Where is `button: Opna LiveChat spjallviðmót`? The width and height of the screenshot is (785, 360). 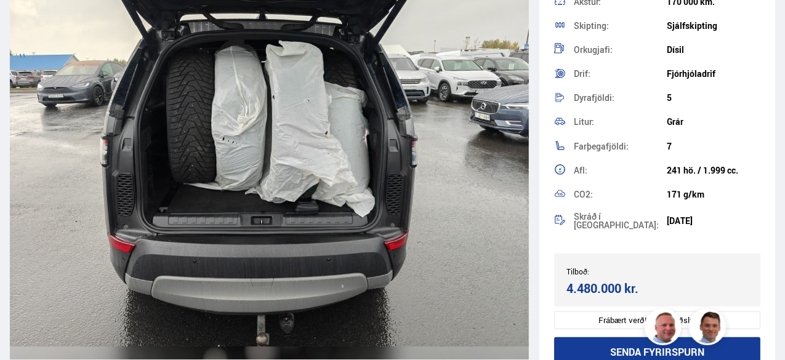 button: Opna LiveChat spjallviðmót is located at coordinates (28, 23).